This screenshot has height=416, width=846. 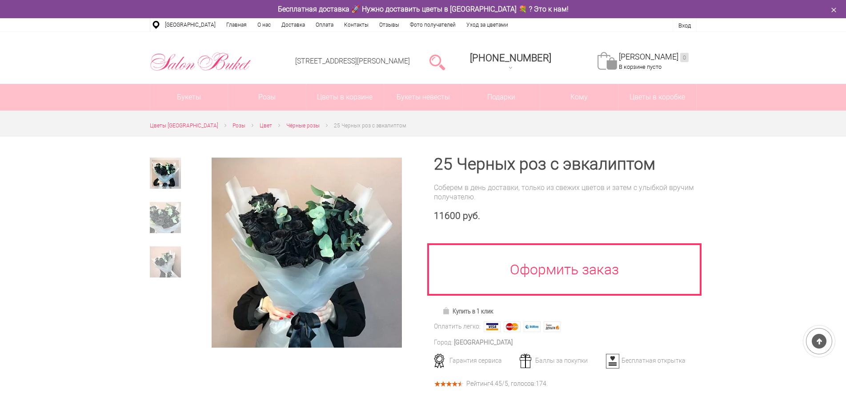 I want to click on a: Доставка, so click(x=293, y=25).